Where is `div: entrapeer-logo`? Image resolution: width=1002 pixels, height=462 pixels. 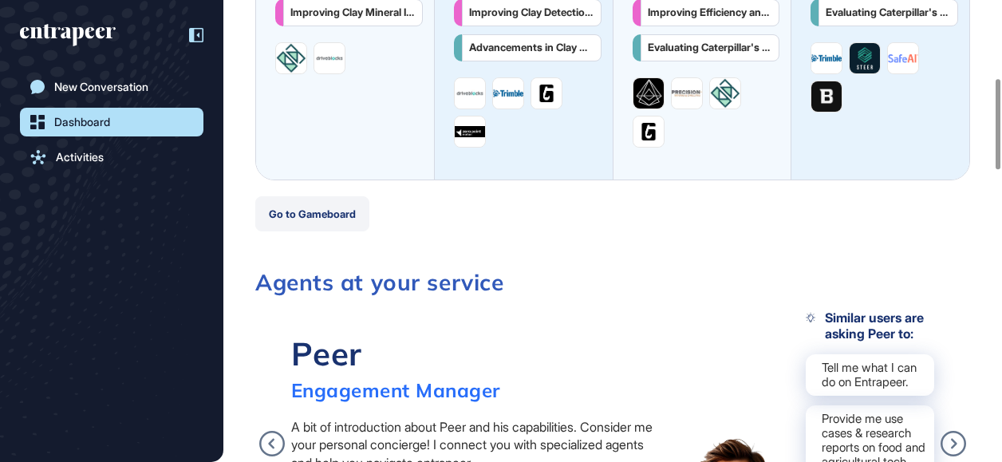
div: entrapeer-logo is located at coordinates (68, 35).